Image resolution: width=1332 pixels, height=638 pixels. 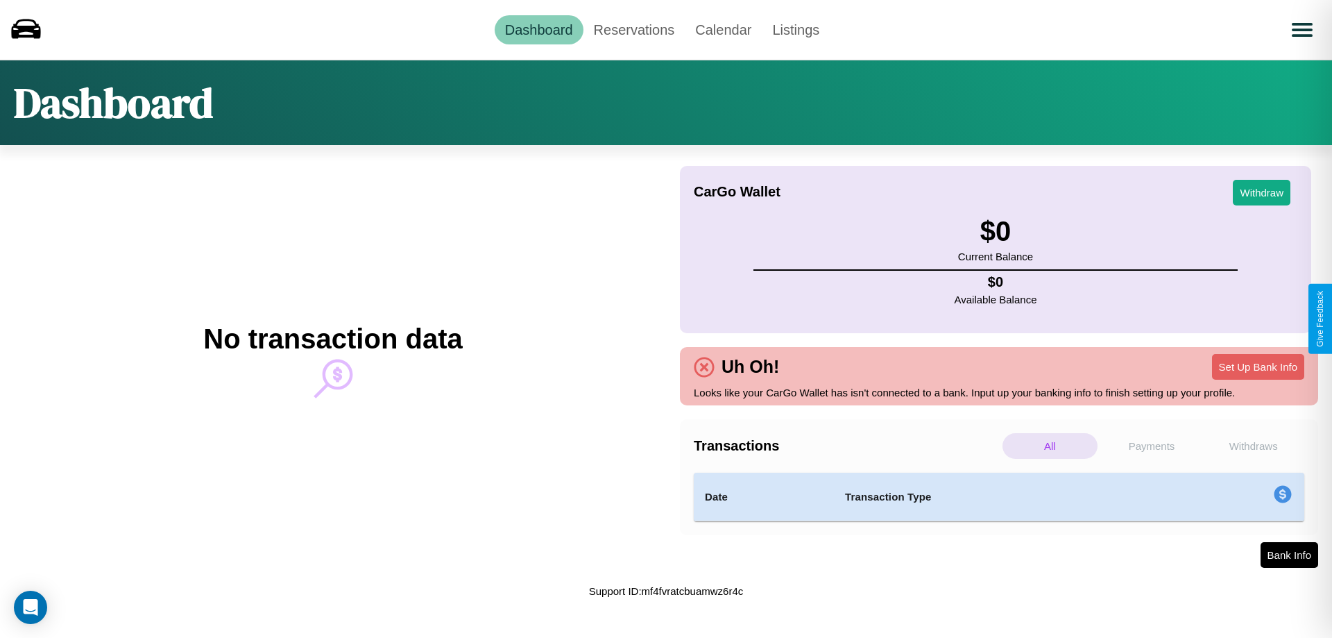 I want to click on h4: Date, so click(x=764, y=497).